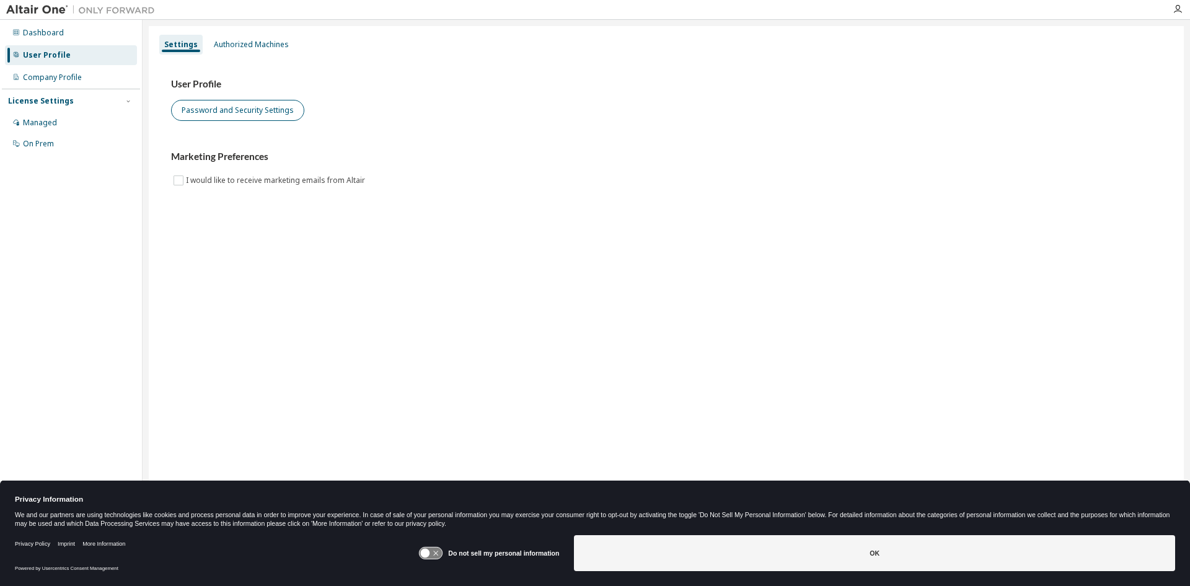  Describe the element at coordinates (40, 123) in the screenshot. I see `div: Managed` at that location.